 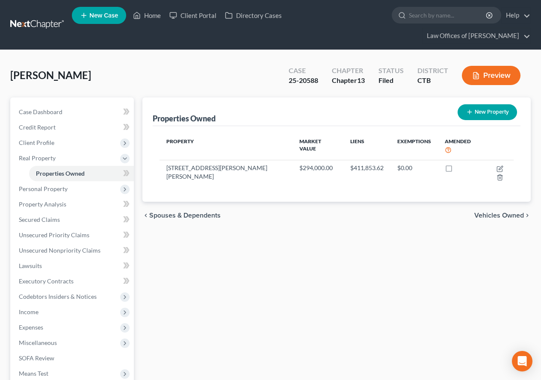 I want to click on span: Income, so click(x=29, y=312).